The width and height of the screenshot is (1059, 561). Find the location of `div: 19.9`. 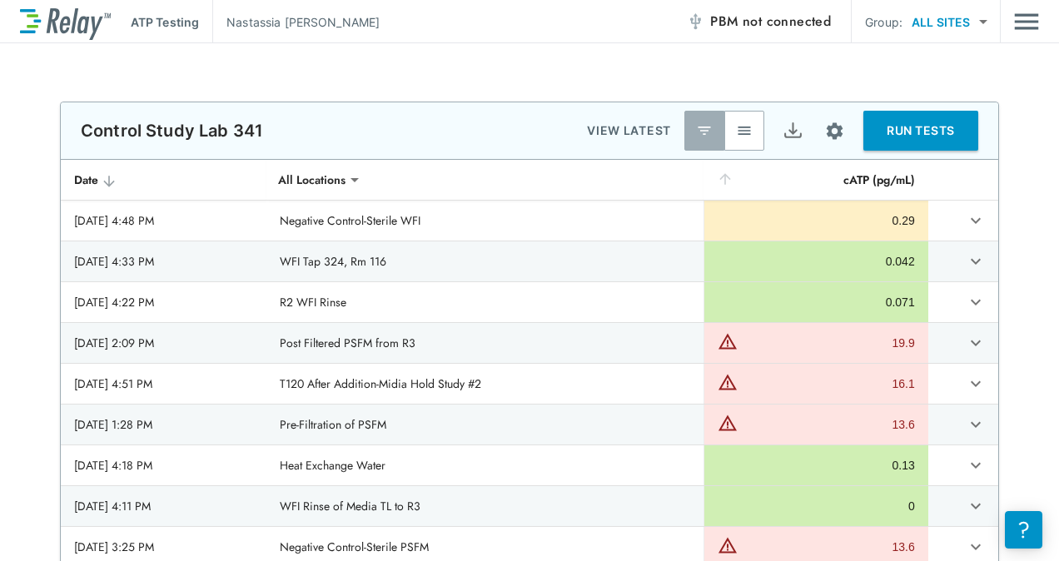

div: 19.9 is located at coordinates (828, 343).